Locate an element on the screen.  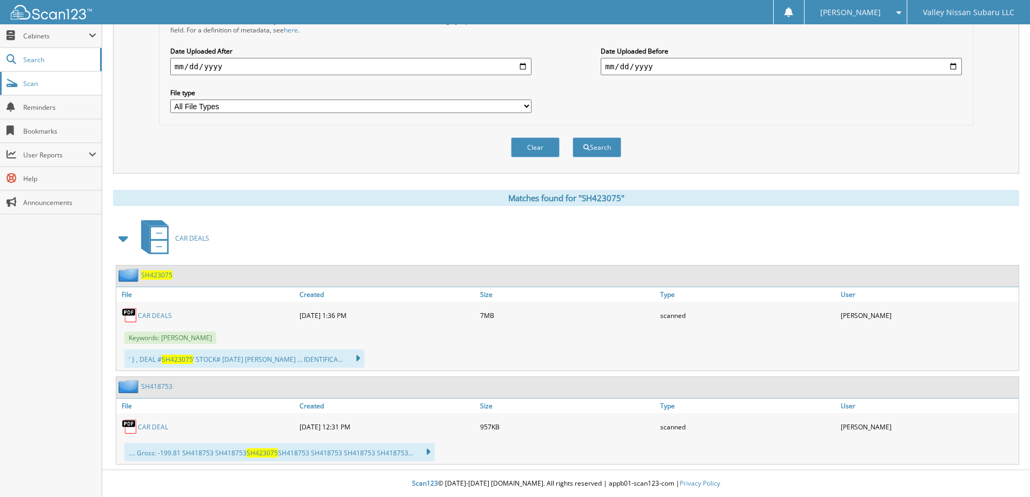
a: CAR DEAL is located at coordinates (153, 427).